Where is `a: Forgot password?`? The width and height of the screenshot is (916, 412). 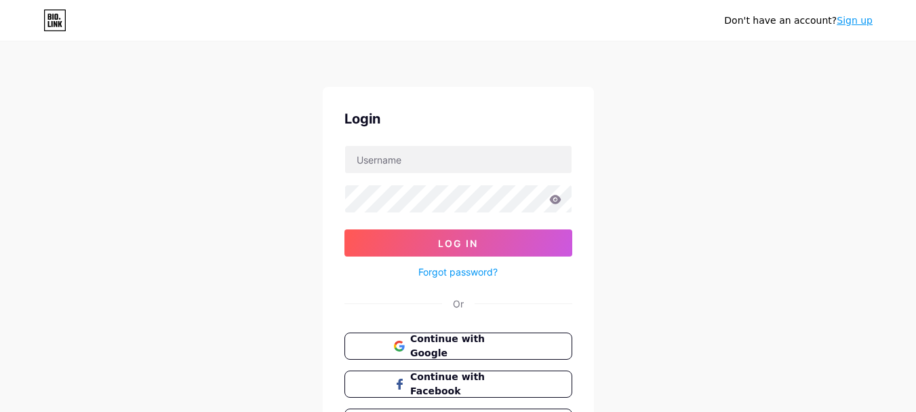 a: Forgot password? is located at coordinates (458, 271).